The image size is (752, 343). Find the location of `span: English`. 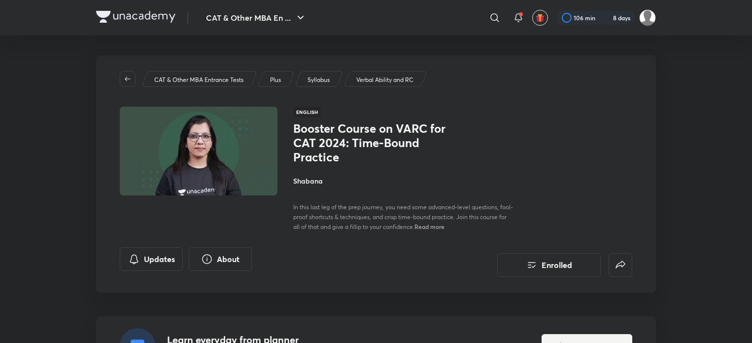

span: English is located at coordinates (307, 112).